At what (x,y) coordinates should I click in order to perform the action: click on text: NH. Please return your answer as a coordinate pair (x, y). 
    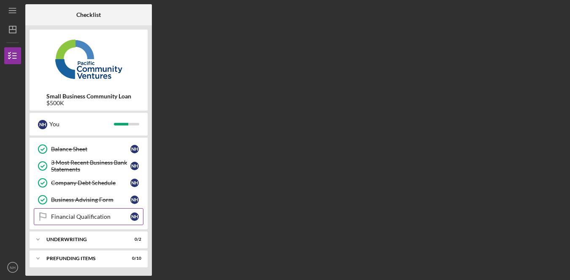
    Looking at the image, I should click on (13, 267).